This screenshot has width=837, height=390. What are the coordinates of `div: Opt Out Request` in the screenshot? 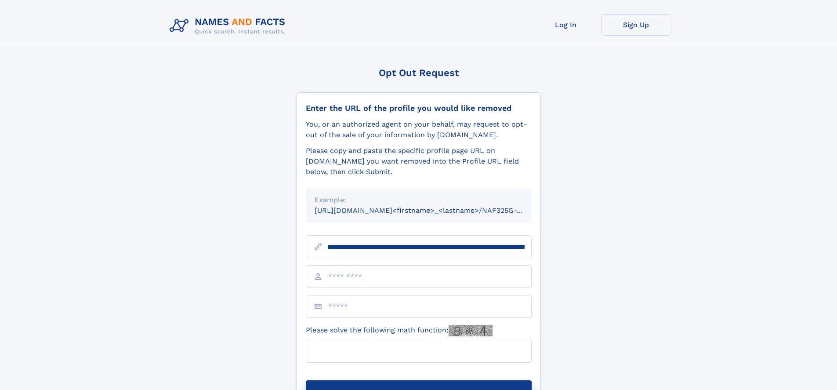 It's located at (419, 73).